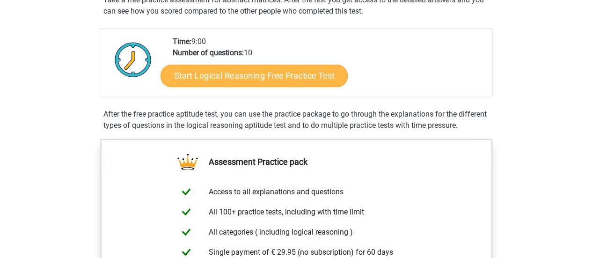  What do you see at coordinates (208, 52) in the screenshot?
I see `b: Number of questions:` at bounding box center [208, 52].